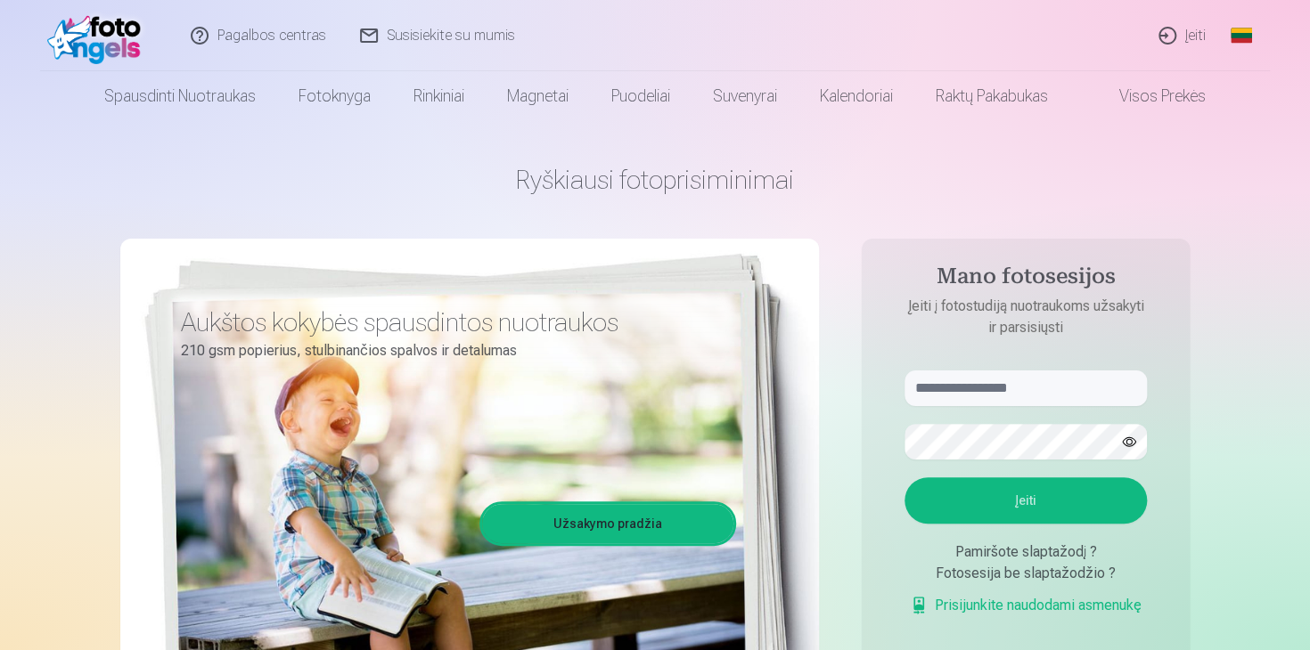 Image resolution: width=1310 pixels, height=650 pixels. What do you see at coordinates (856, 96) in the screenshot?
I see `a: Kalendoriai` at bounding box center [856, 96].